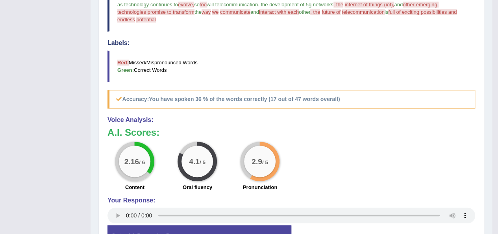  What do you see at coordinates (126, 19) in the screenshot?
I see `span: endless` at bounding box center [126, 19].